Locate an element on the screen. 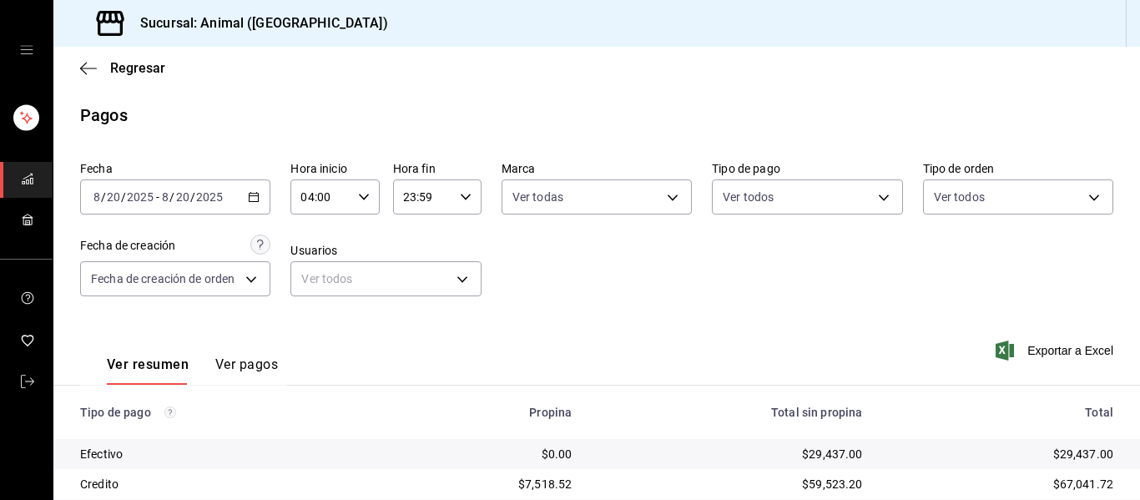 The height and width of the screenshot is (500, 1140). div: Pagos is located at coordinates (104, 115).